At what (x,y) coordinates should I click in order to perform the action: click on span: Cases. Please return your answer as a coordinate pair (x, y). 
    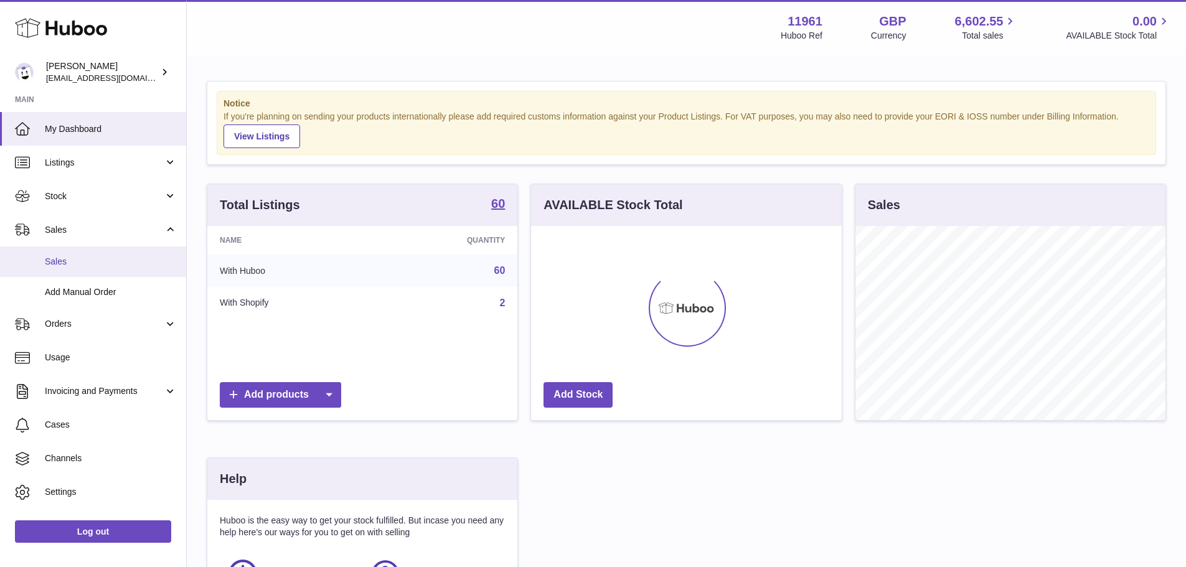
    Looking at the image, I should click on (111, 425).